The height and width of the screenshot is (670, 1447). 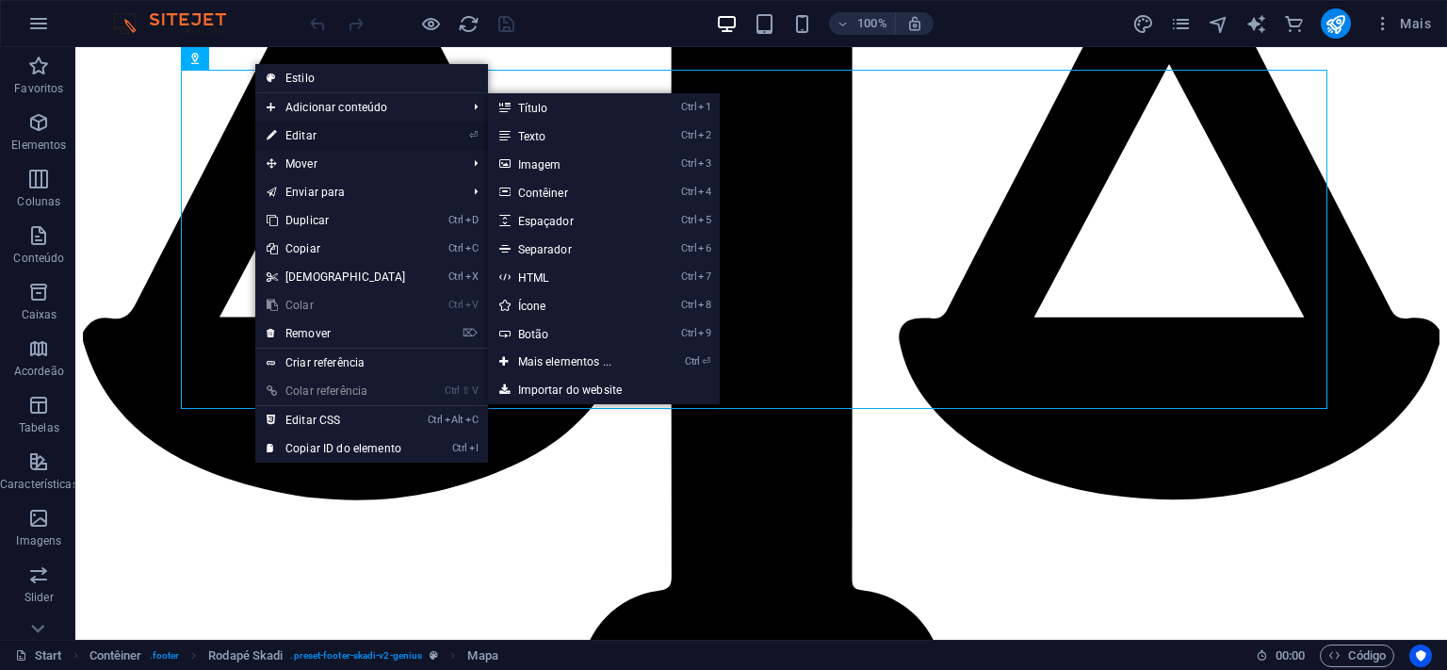 I want to click on a: CtrlICopiar ID do elemento, so click(x=336, y=448).